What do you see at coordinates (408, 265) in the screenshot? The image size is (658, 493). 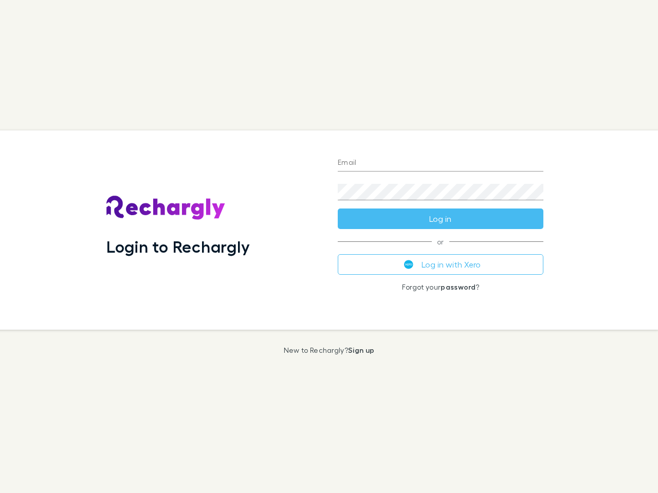 I see `img: Xero's logo` at bounding box center [408, 265].